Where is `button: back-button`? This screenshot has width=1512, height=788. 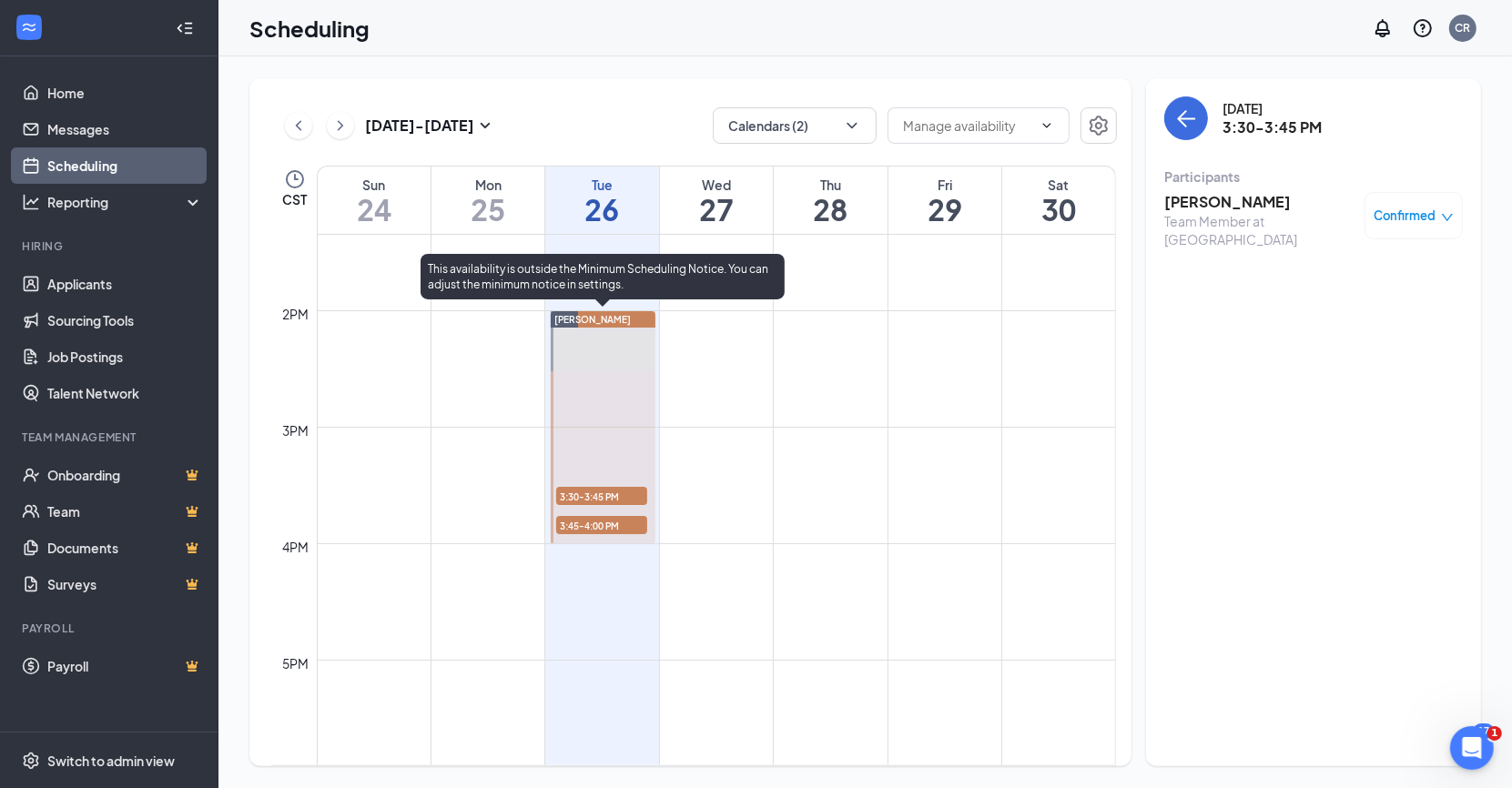
button: back-button is located at coordinates (1186, 118).